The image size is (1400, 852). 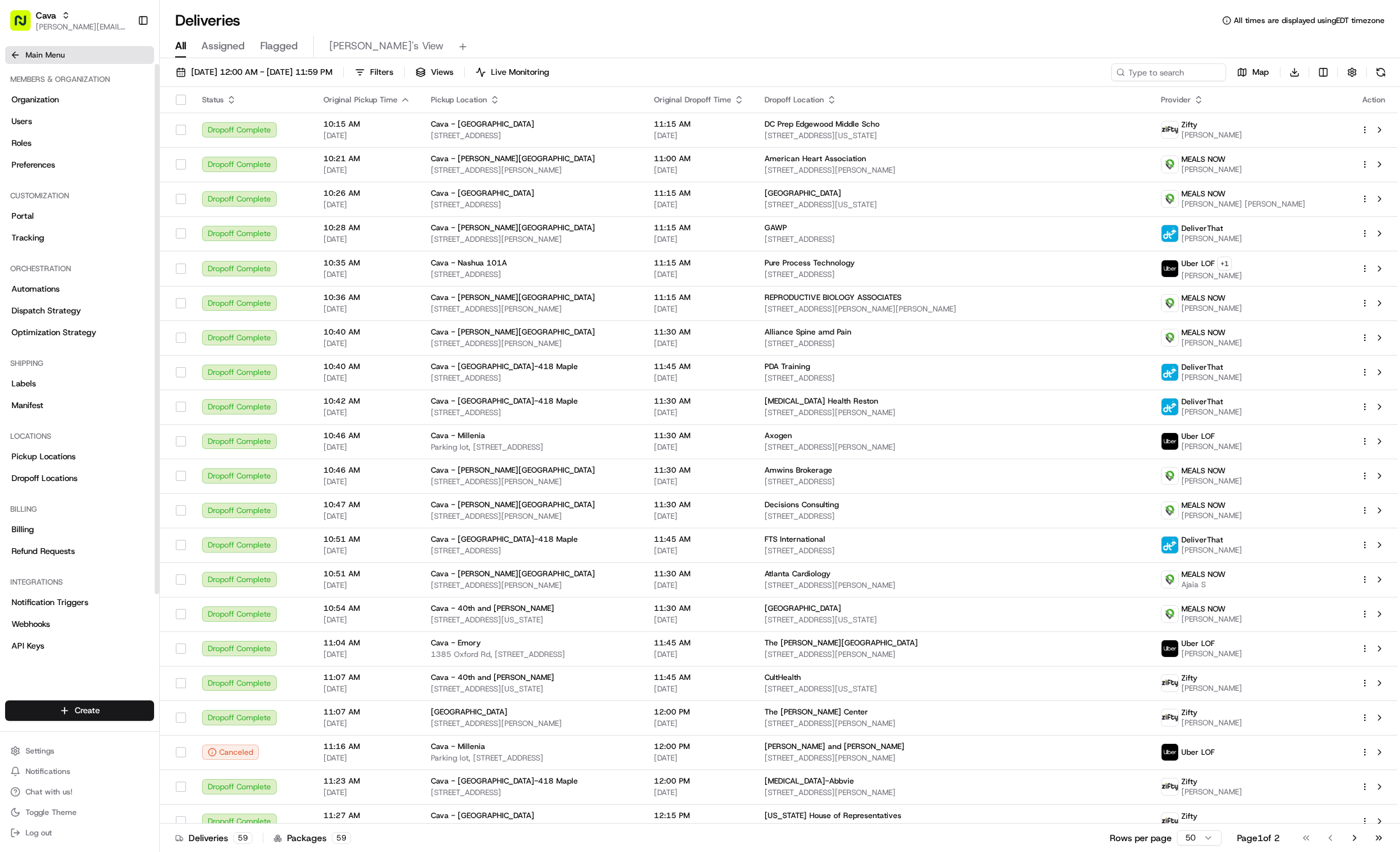 What do you see at coordinates (28, 646) in the screenshot?
I see `span: API Keys` at bounding box center [28, 646].